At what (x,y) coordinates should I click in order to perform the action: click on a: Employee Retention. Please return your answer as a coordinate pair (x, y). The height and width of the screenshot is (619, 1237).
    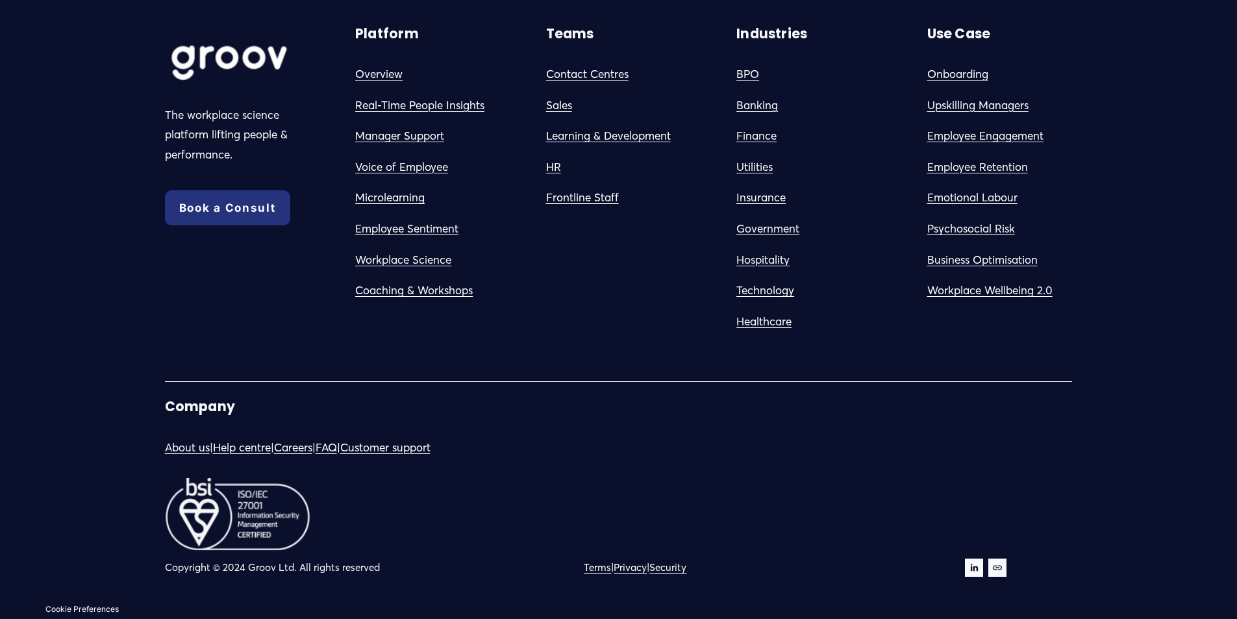
    Looking at the image, I should click on (978, 167).